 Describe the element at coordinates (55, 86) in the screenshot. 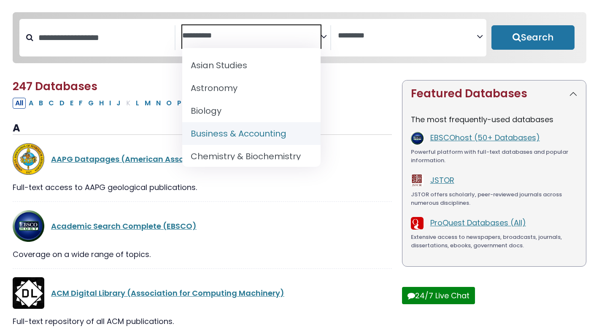

I see `span: 247 Databases` at that location.